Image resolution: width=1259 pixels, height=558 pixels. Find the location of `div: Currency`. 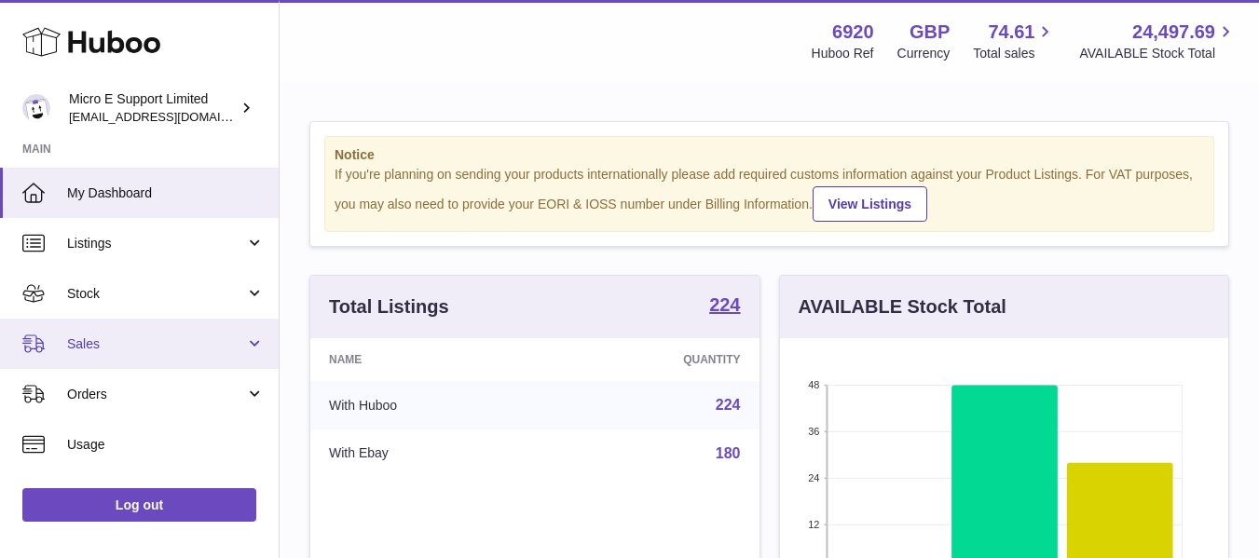

div: Currency is located at coordinates (923, 53).